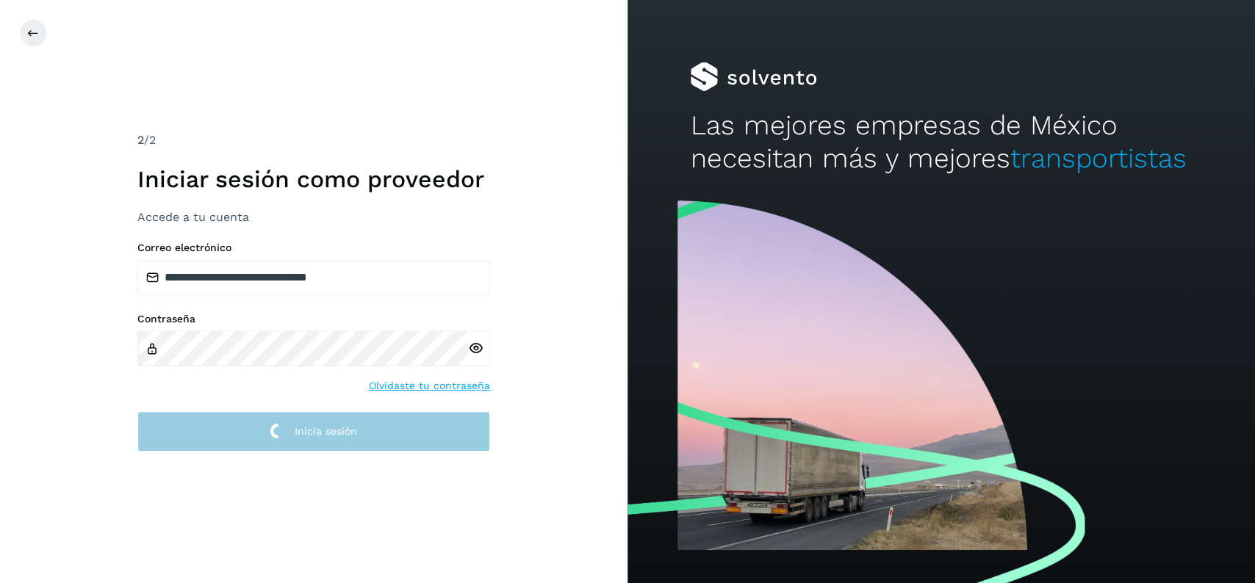  I want to click on h3: Accede a tu cuenta, so click(314, 217).